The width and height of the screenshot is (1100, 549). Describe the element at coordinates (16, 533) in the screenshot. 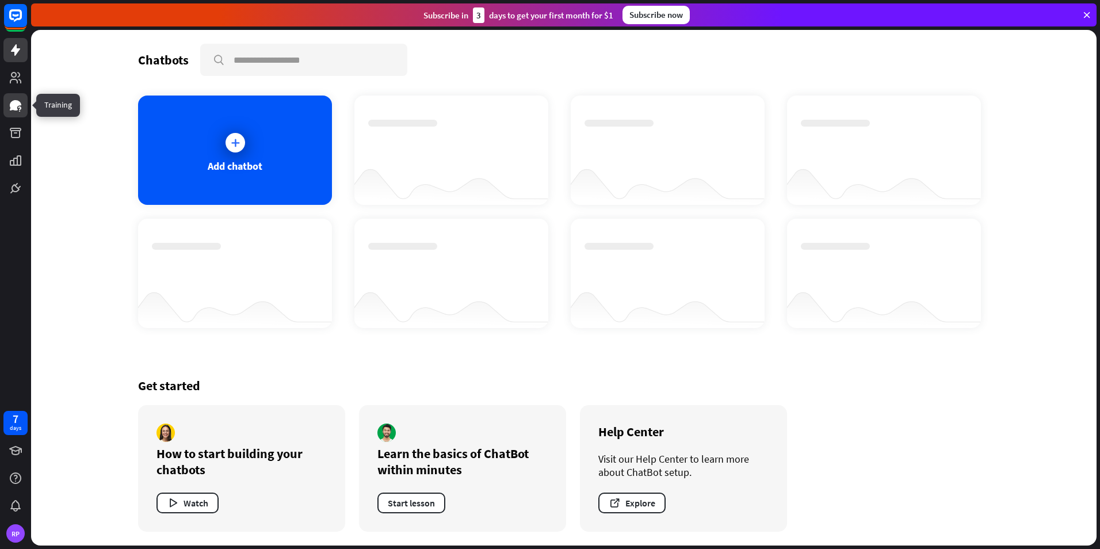

I see `div: RP` at that location.